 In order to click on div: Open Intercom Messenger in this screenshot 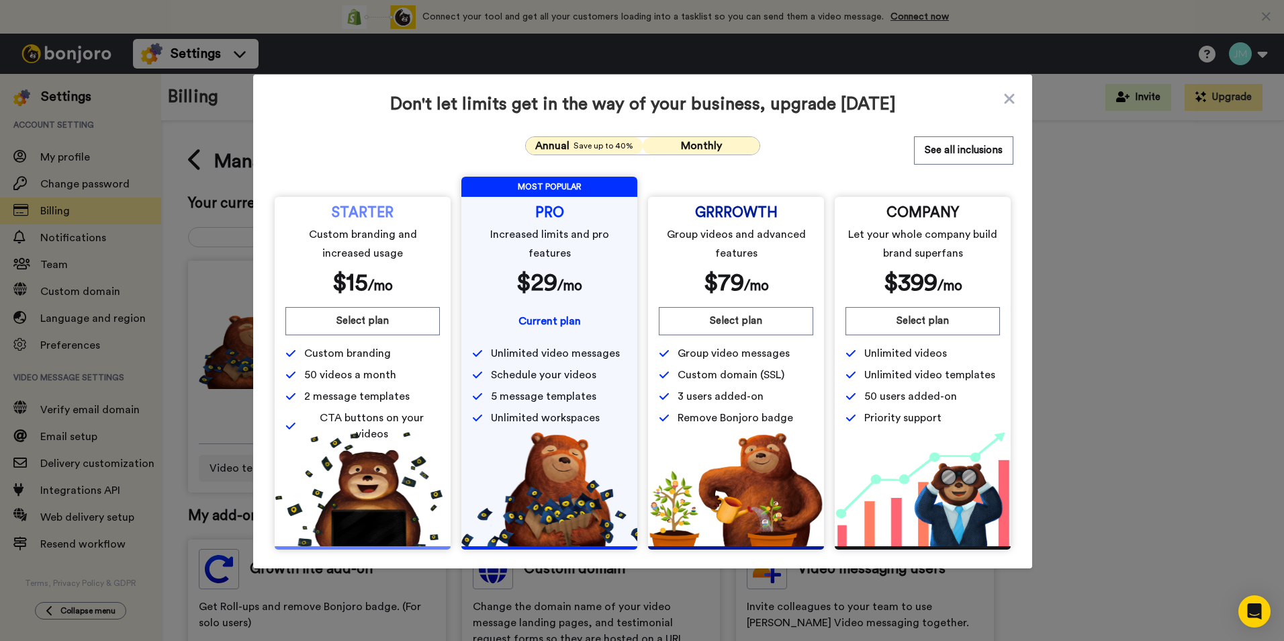, I will do `click(1254, 611)`.